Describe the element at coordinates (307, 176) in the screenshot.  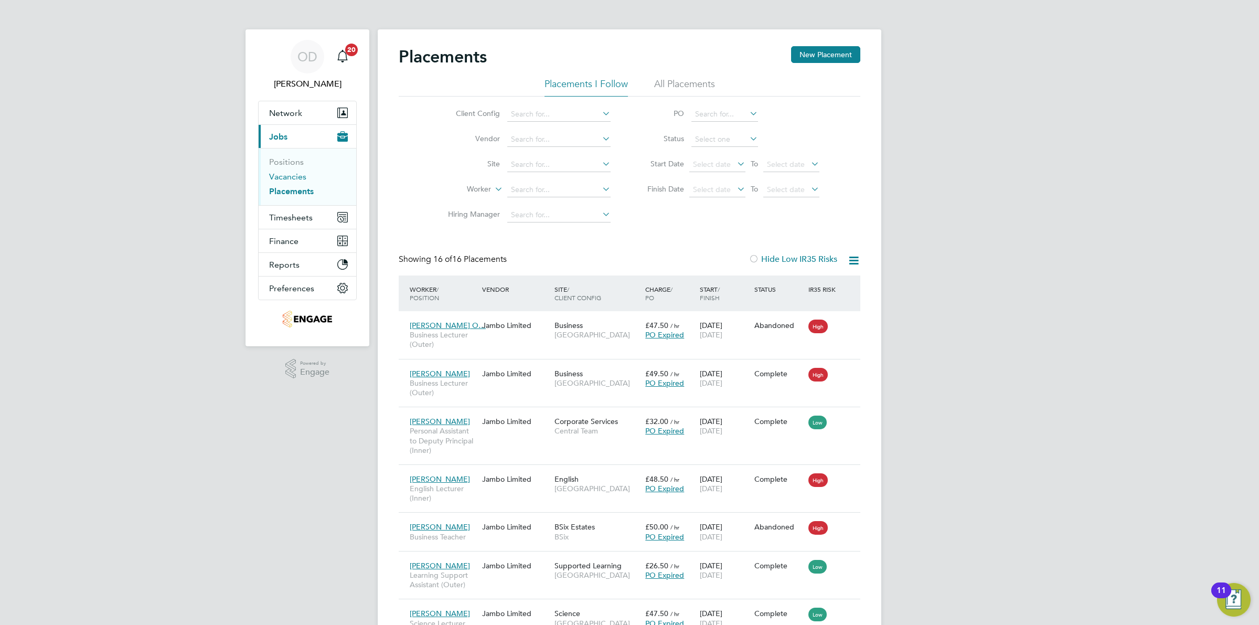
I see `div: Jobs` at that location.